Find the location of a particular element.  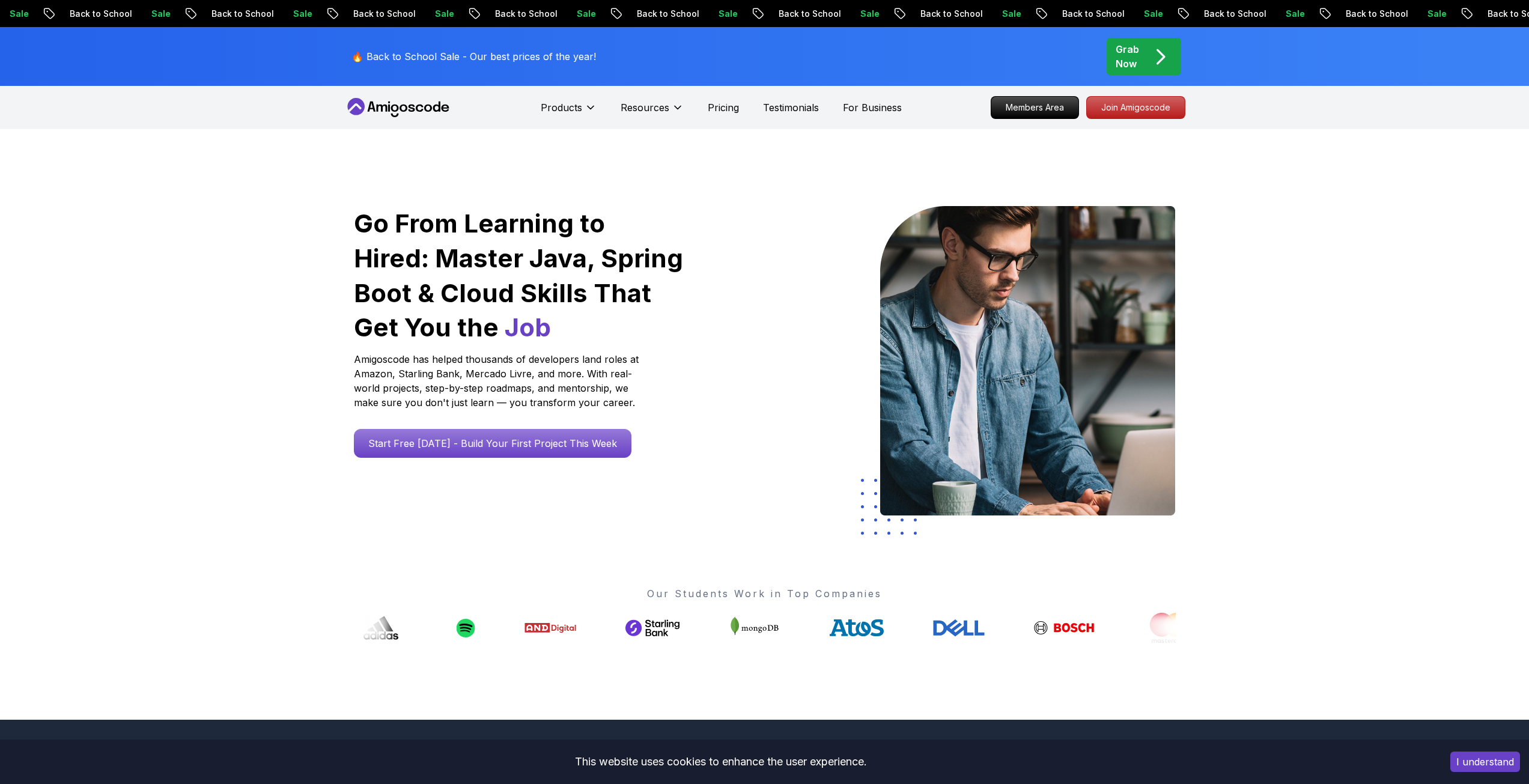

a: Testimonials is located at coordinates (790, 107).